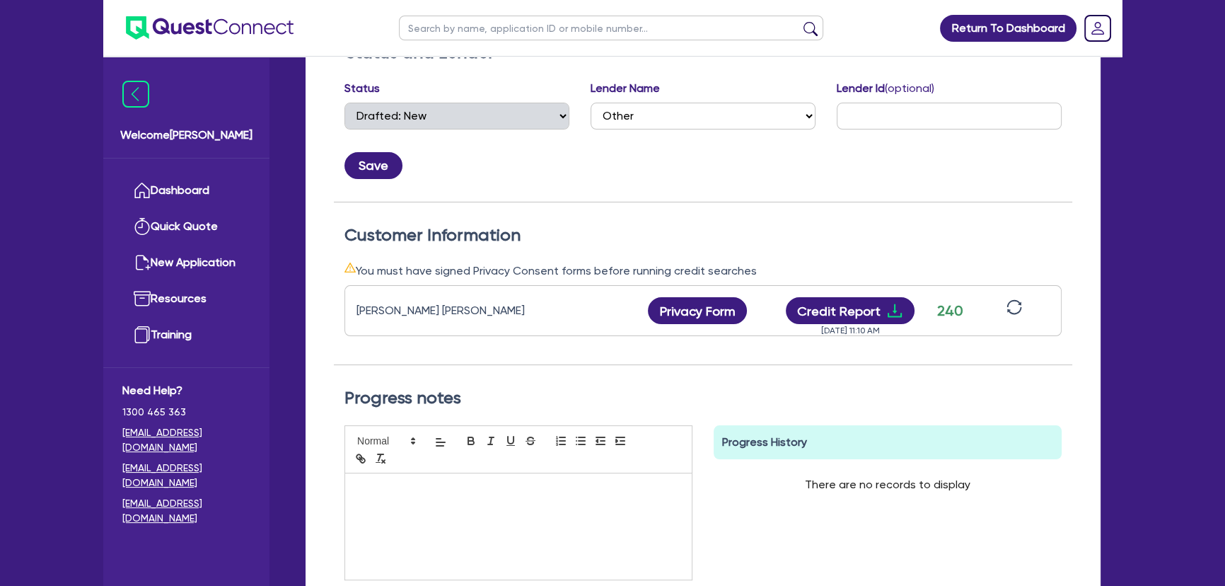 This screenshot has height=586, width=1225. Describe the element at coordinates (142, 298) in the screenshot. I see `img: resources` at that location.